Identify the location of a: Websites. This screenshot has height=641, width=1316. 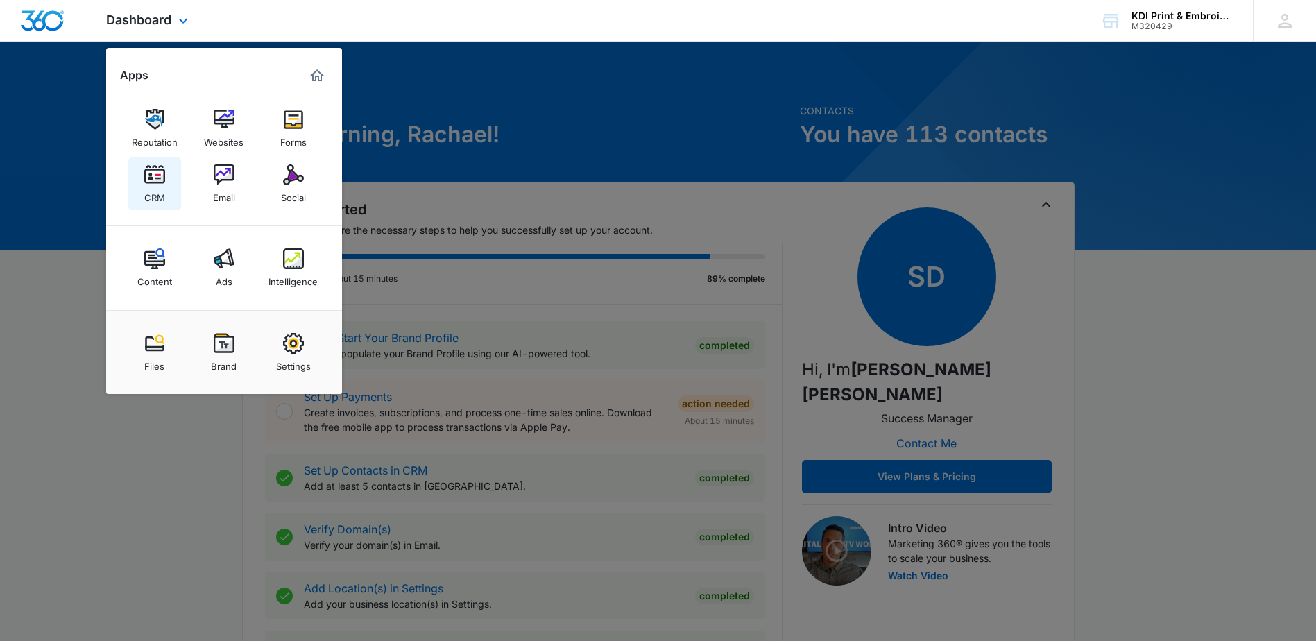
(224, 128).